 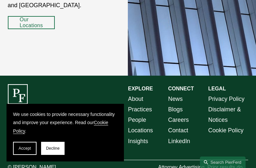 I want to click on a: News, so click(x=175, y=99).